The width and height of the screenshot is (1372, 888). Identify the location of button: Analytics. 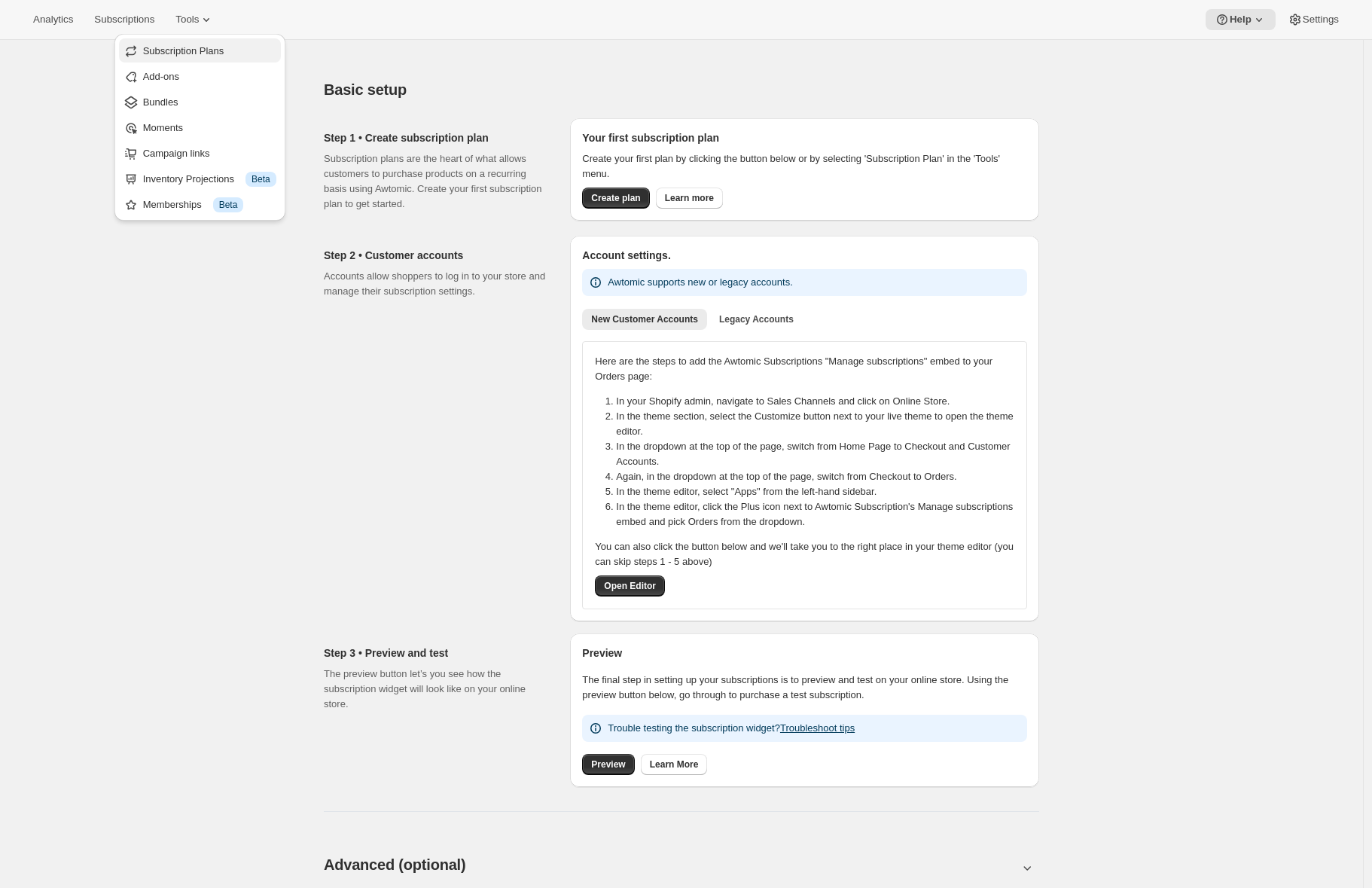
(53, 20).